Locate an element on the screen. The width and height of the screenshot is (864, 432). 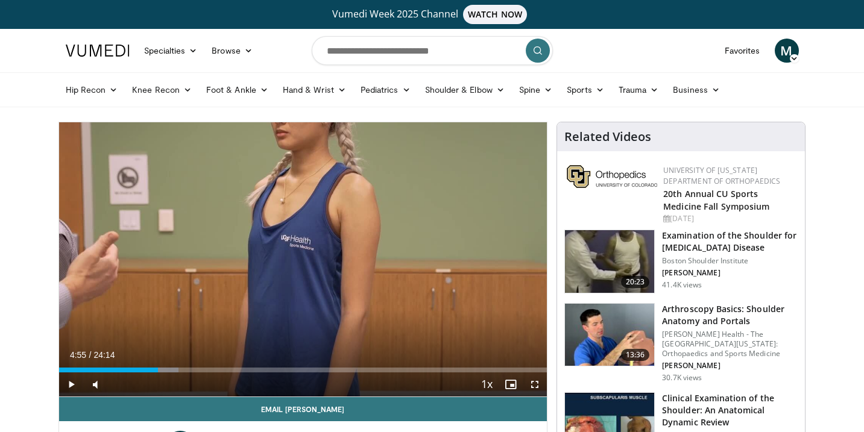
img: 9534a039-0eaa-4167-96cf-d5be049a70d8.150x105_q85_crop-smart_upscale.jpg is located at coordinates (610, 335).